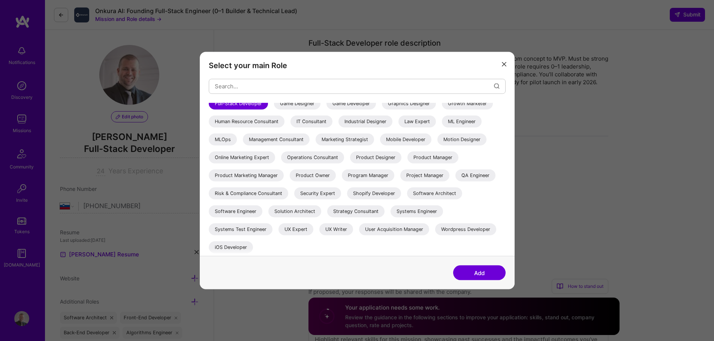 Image resolution: width=714 pixels, height=341 pixels. I want to click on div: Online Marketing Expert, so click(242, 157).